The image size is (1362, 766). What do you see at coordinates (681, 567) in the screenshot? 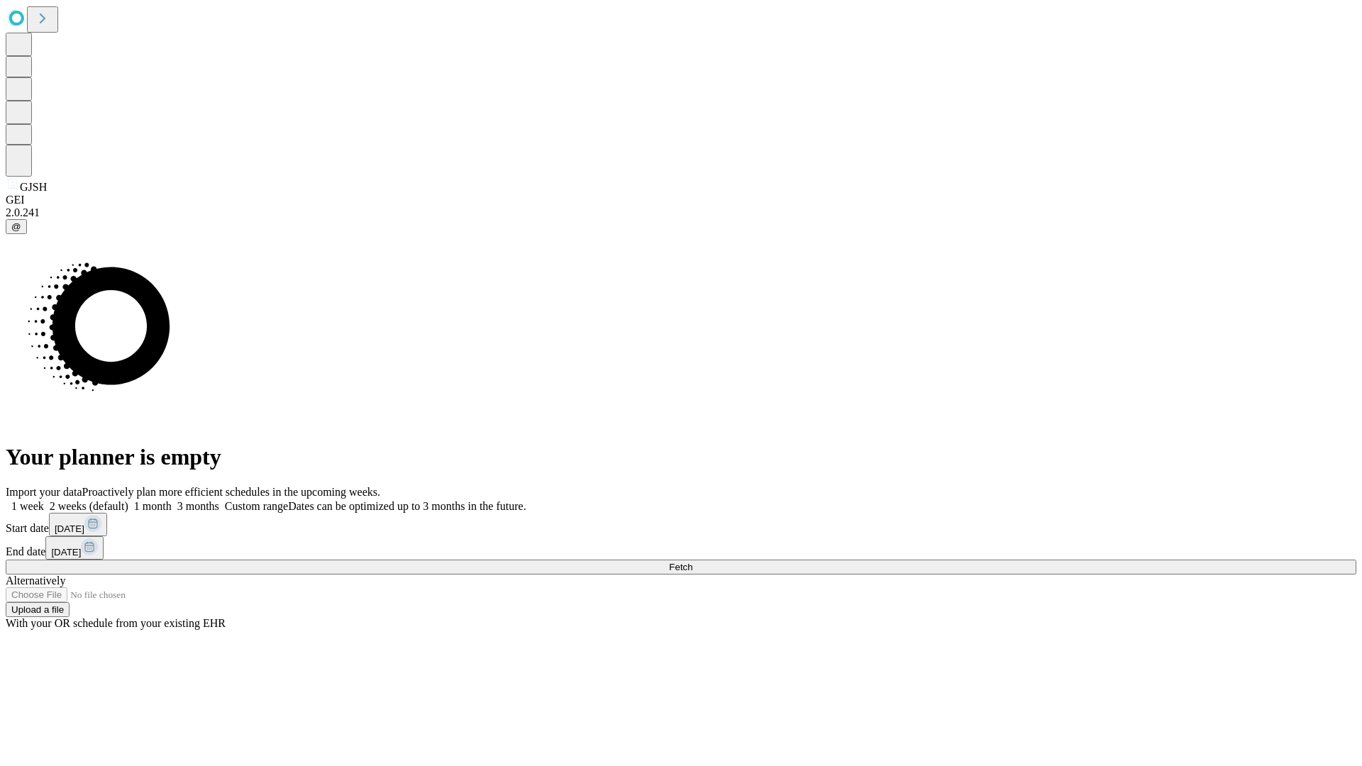
I see `button: Fetch` at bounding box center [681, 567].